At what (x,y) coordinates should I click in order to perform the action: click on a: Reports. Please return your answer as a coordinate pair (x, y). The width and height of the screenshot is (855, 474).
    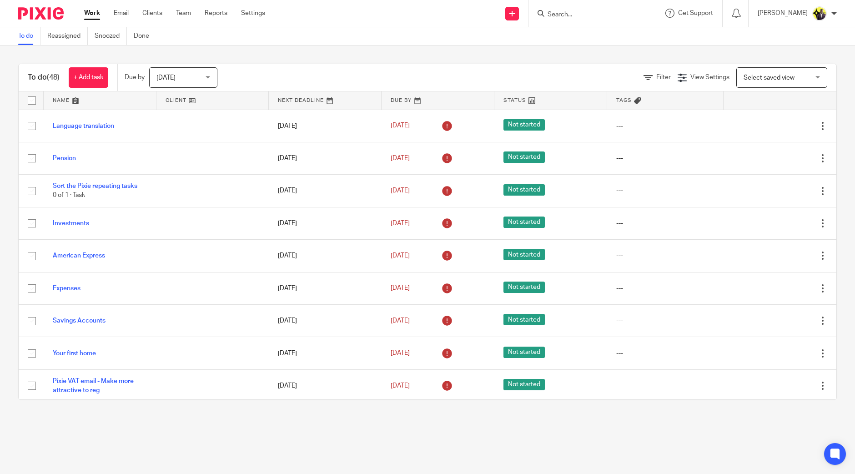
    Looking at the image, I should click on (216, 13).